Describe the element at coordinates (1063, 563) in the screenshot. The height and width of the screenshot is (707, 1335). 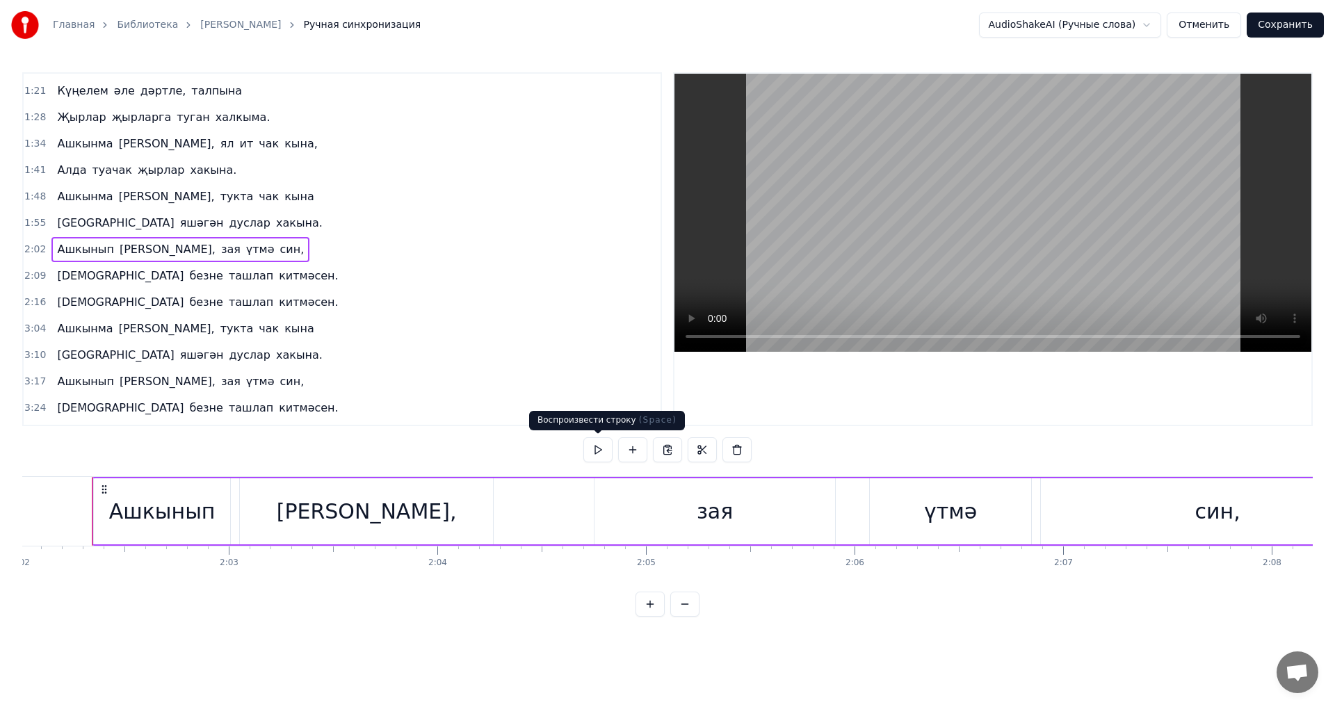
I see `div: 2:07` at that location.